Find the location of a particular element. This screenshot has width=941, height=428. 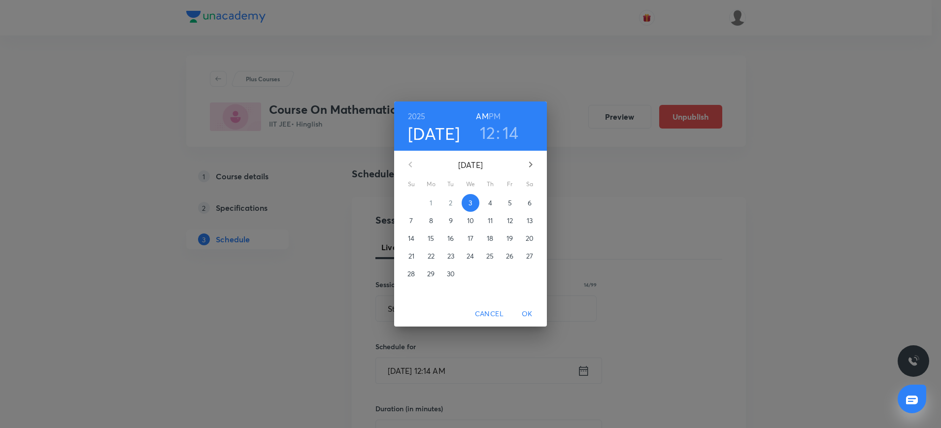

p: 24 is located at coordinates (470, 256).